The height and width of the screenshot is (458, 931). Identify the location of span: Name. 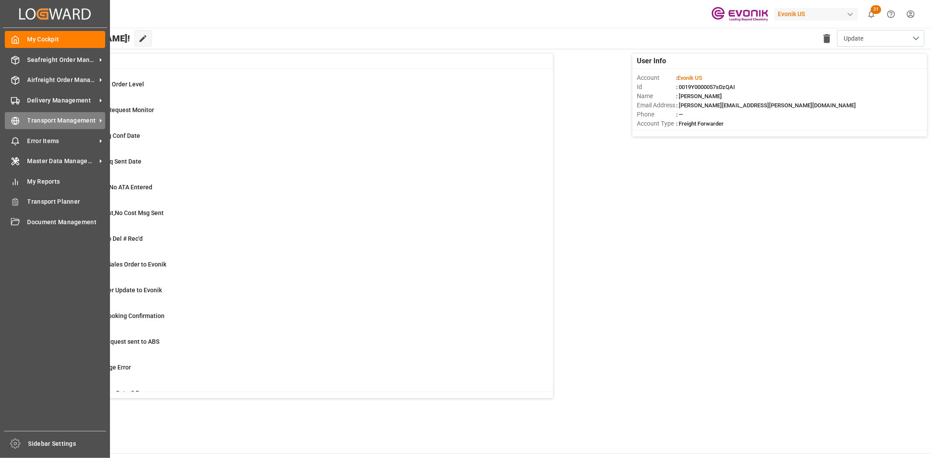
(657, 96).